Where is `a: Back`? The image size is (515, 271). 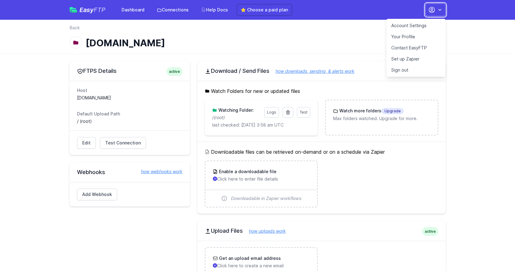
a: Back is located at coordinates (75, 28).